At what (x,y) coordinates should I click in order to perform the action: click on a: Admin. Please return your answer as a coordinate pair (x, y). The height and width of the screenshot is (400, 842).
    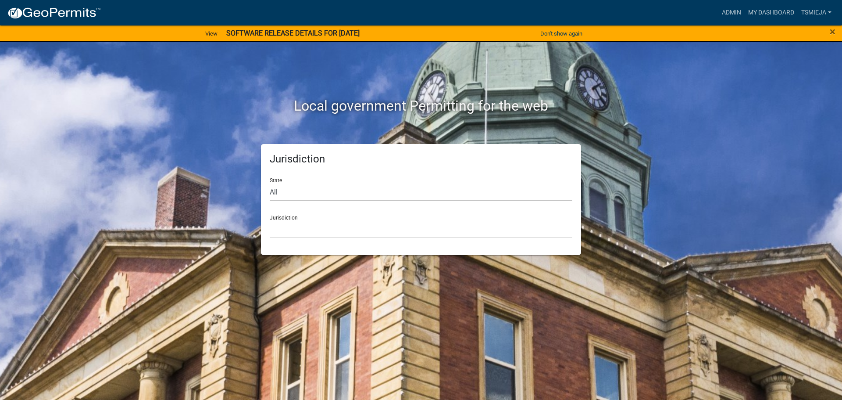
    Looking at the image, I should click on (732, 13).